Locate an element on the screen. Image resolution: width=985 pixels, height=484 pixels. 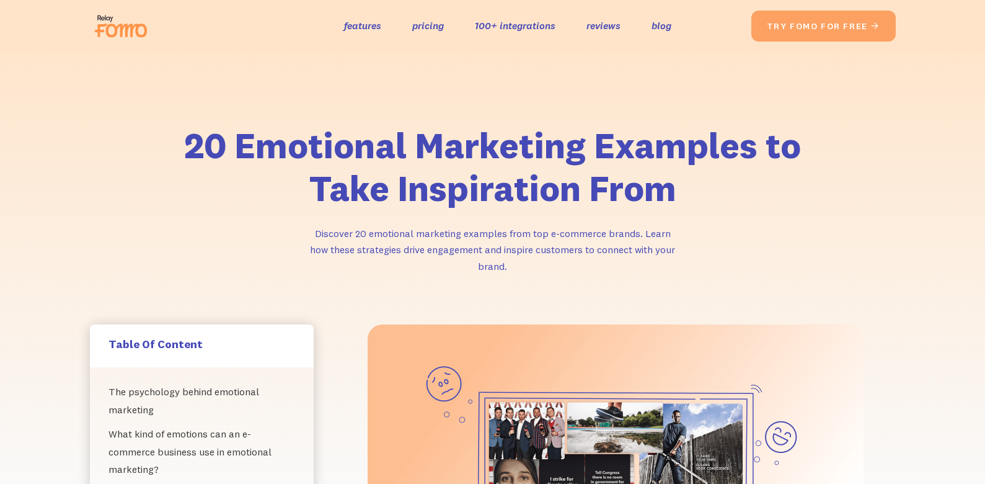
h5: Table Of Content is located at coordinates (202, 344).